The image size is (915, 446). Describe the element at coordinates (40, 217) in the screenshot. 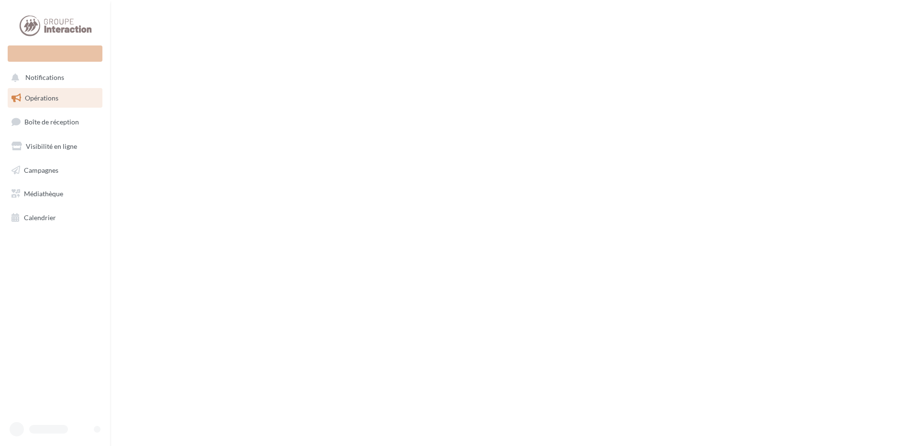

I see `span: Calendrier` at that location.